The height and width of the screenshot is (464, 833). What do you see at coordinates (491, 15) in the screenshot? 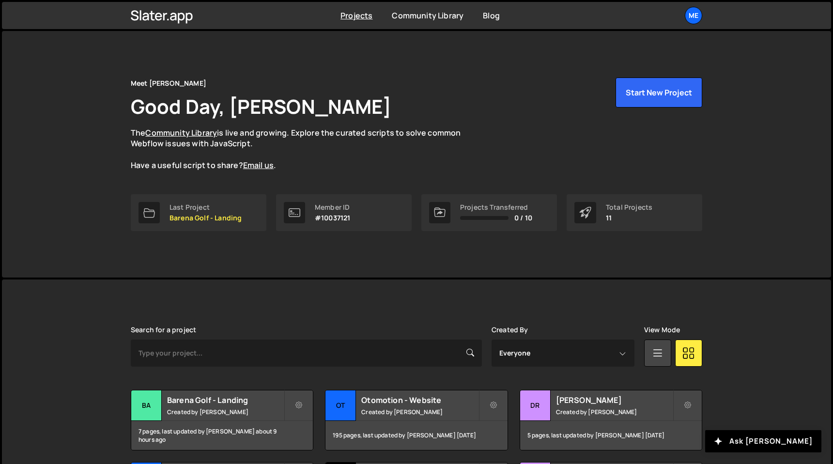
I see `a: Blog` at bounding box center [491, 15].